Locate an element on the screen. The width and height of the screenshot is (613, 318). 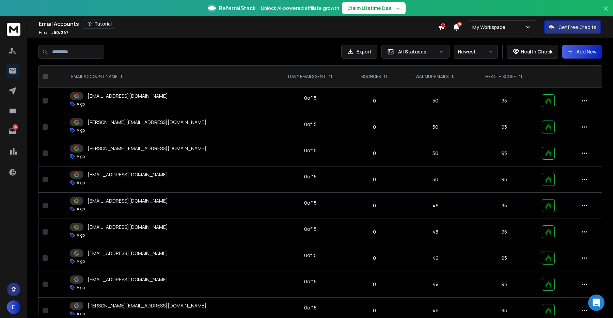
div: Open Intercom Messenger is located at coordinates (596, 303).